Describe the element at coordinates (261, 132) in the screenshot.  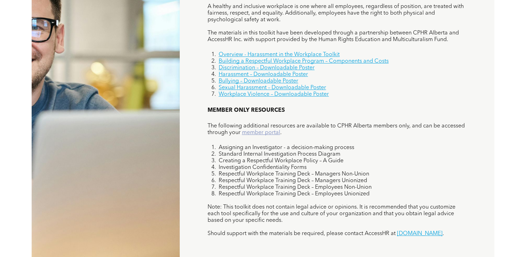
I see `a: member portal` at that location.